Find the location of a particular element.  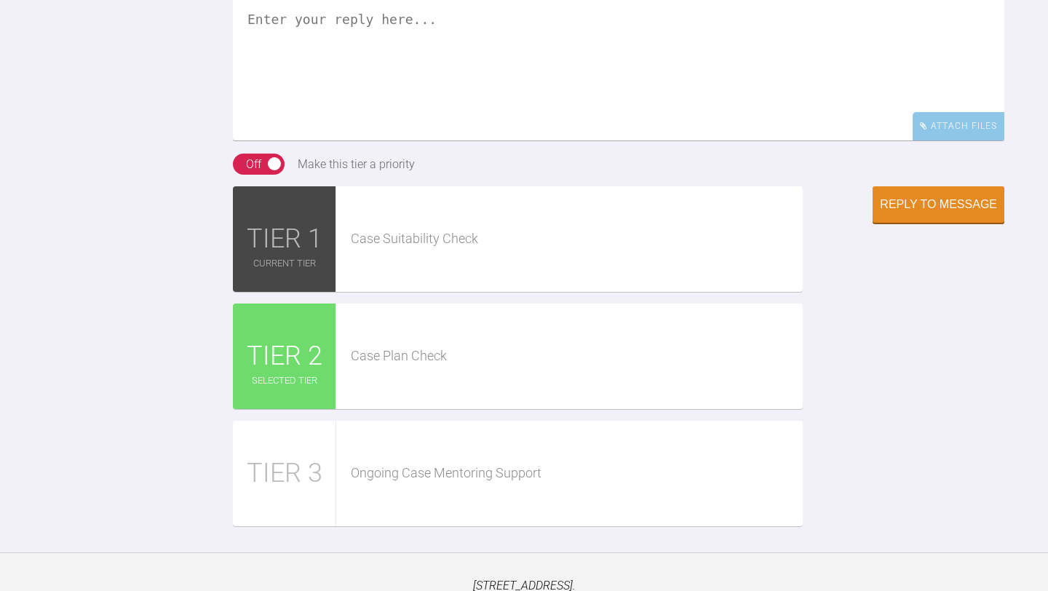

span: TIER 3 is located at coordinates (285, 474).